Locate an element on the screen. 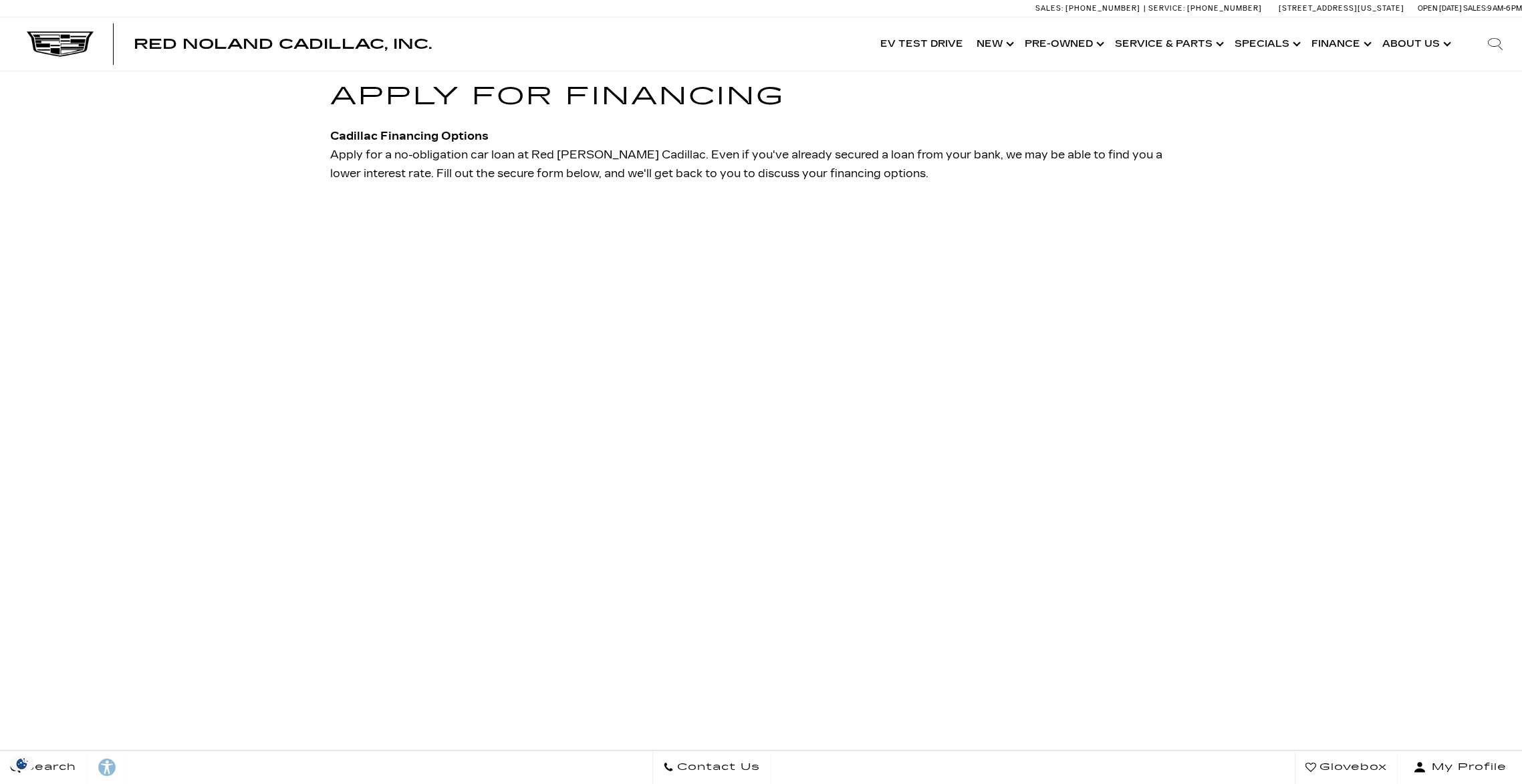  a: Specials is located at coordinates (1266, 44).